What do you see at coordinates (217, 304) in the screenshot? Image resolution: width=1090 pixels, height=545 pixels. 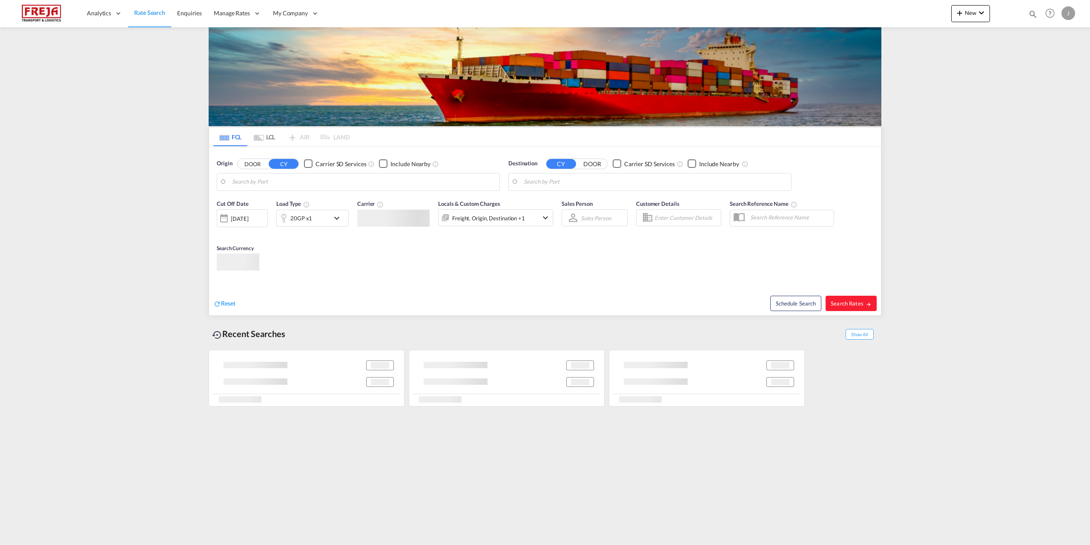 I see `md-icon: icon-refresh` at bounding box center [217, 304].